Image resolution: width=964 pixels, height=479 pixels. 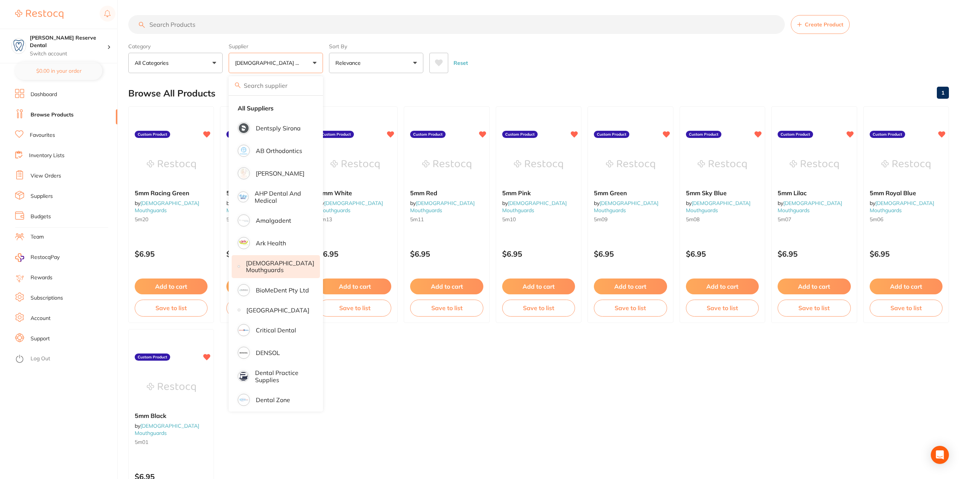 I want to click on span: 5m08, so click(x=692, y=219).